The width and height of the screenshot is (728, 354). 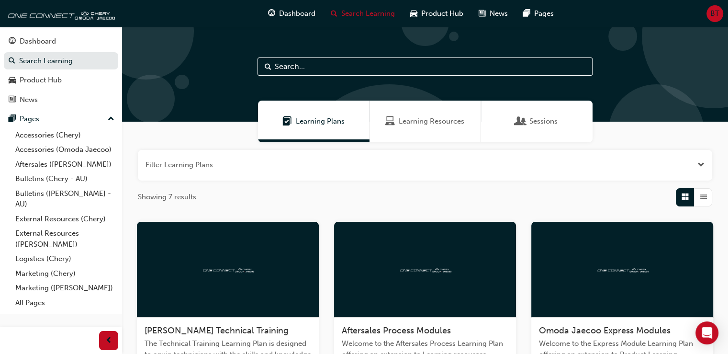 I want to click on span: prev-icon, so click(x=109, y=340).